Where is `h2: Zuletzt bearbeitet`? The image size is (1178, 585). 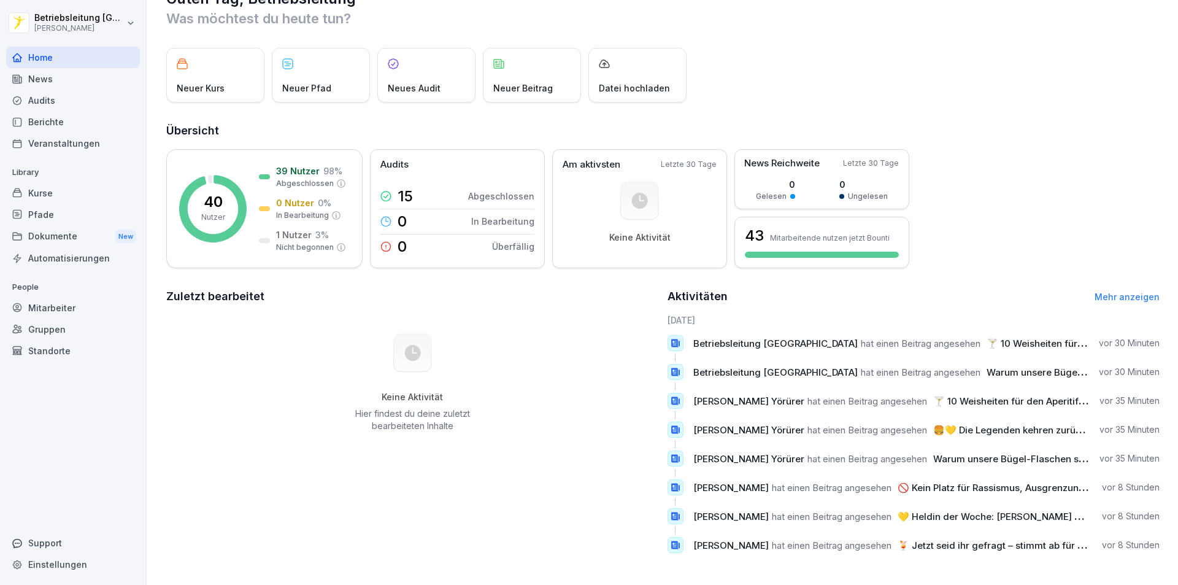
h2: Zuletzt bearbeitet is located at coordinates (412, 296).